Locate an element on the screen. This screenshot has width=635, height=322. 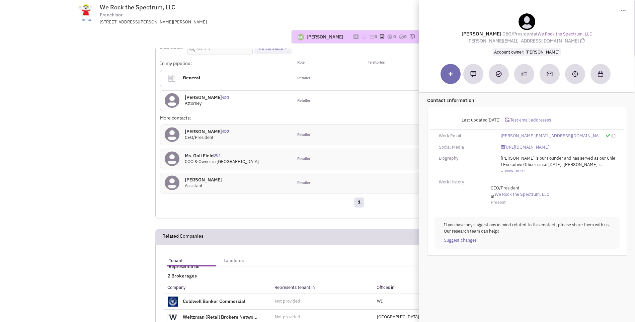
a: Landlords is located at coordinates (234, 258).